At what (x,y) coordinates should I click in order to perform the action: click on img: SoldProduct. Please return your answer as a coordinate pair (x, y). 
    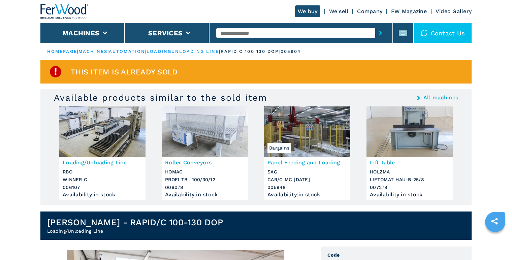
    Looking at the image, I should click on (56, 72).